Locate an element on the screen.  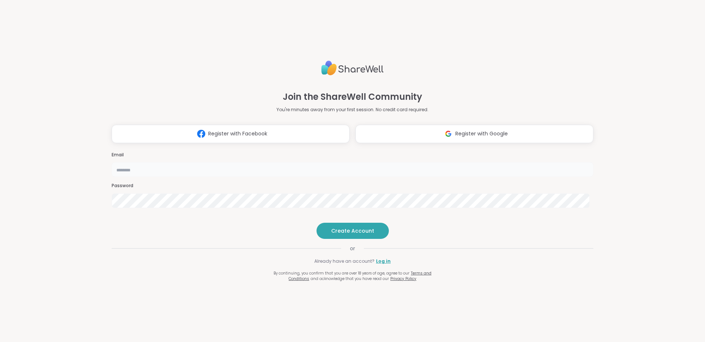
span: Register with Google is located at coordinates (481, 134).